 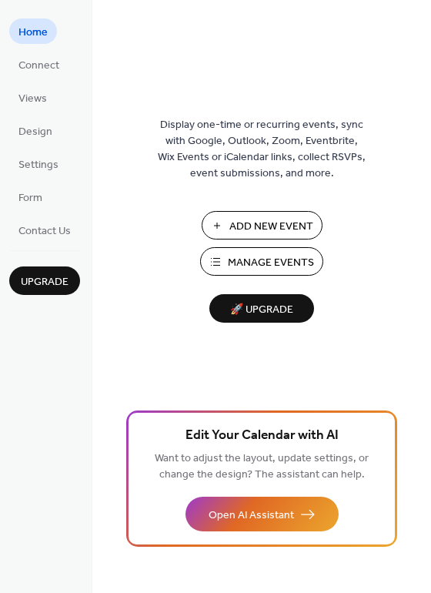 I want to click on button: Manage Events, so click(x=262, y=261).